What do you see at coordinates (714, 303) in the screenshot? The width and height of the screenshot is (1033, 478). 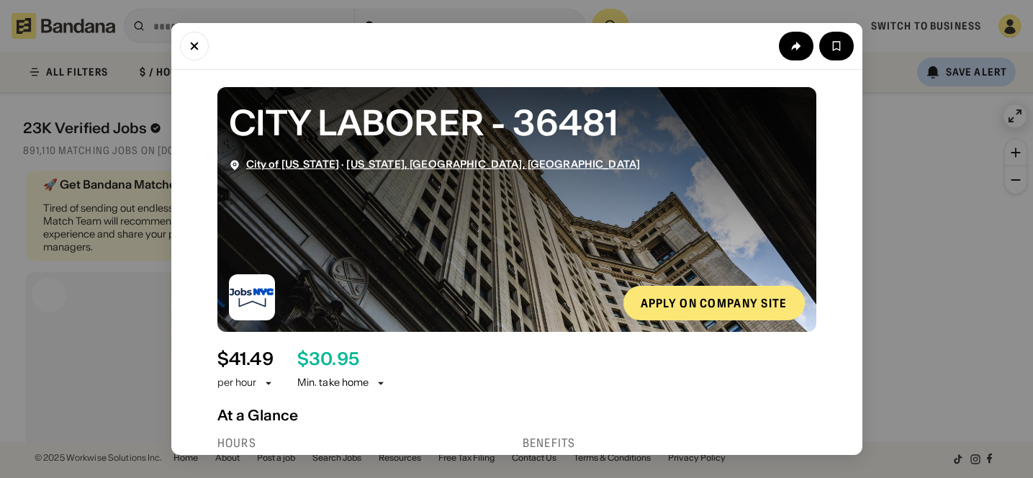 I see `div: Apply on company site` at bounding box center [714, 303].